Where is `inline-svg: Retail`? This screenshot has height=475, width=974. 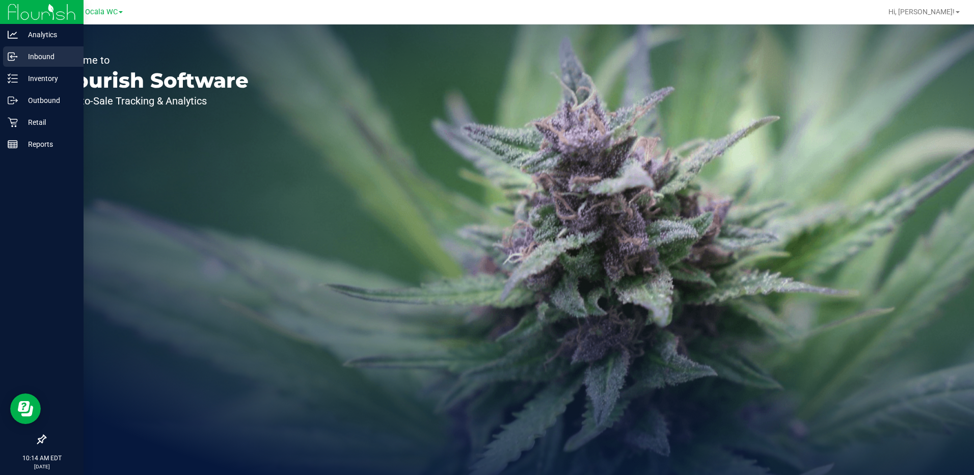 inline-svg: Retail is located at coordinates (13, 122).